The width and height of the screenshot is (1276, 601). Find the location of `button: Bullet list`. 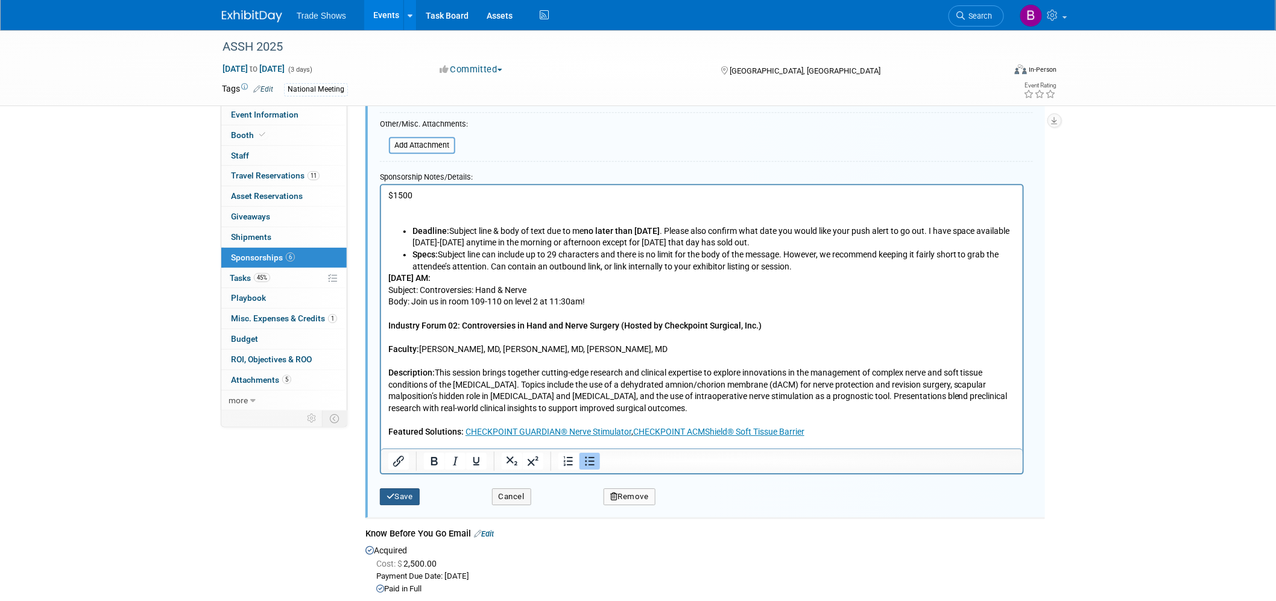

button: Bullet list is located at coordinates (590, 461).